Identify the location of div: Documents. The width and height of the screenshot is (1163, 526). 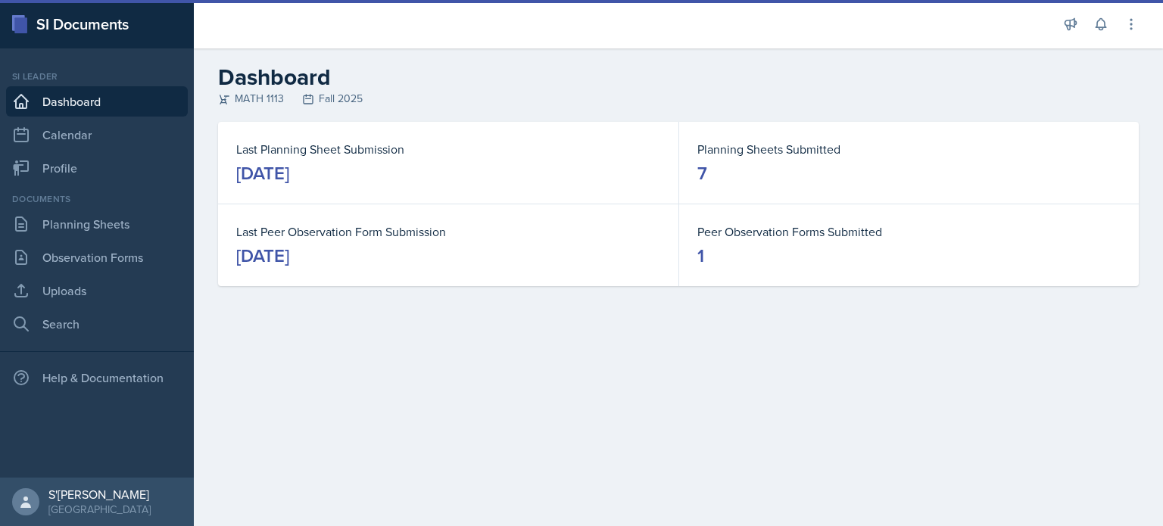
(97, 199).